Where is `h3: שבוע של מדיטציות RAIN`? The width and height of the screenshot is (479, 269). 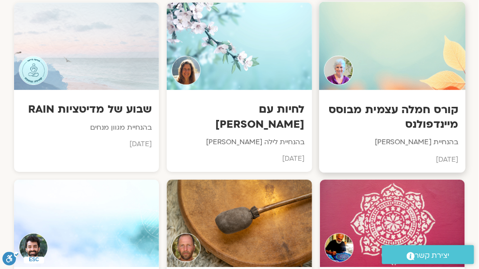 h3: שבוע של מדיטציות RAIN is located at coordinates (86, 109).